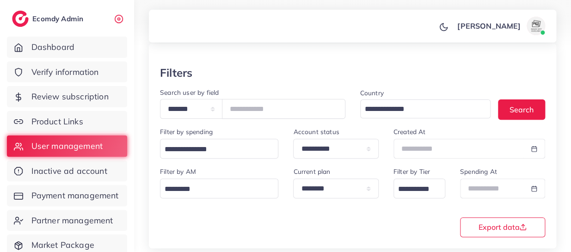 The image size is (571, 252). I want to click on button: Search, so click(522, 109).